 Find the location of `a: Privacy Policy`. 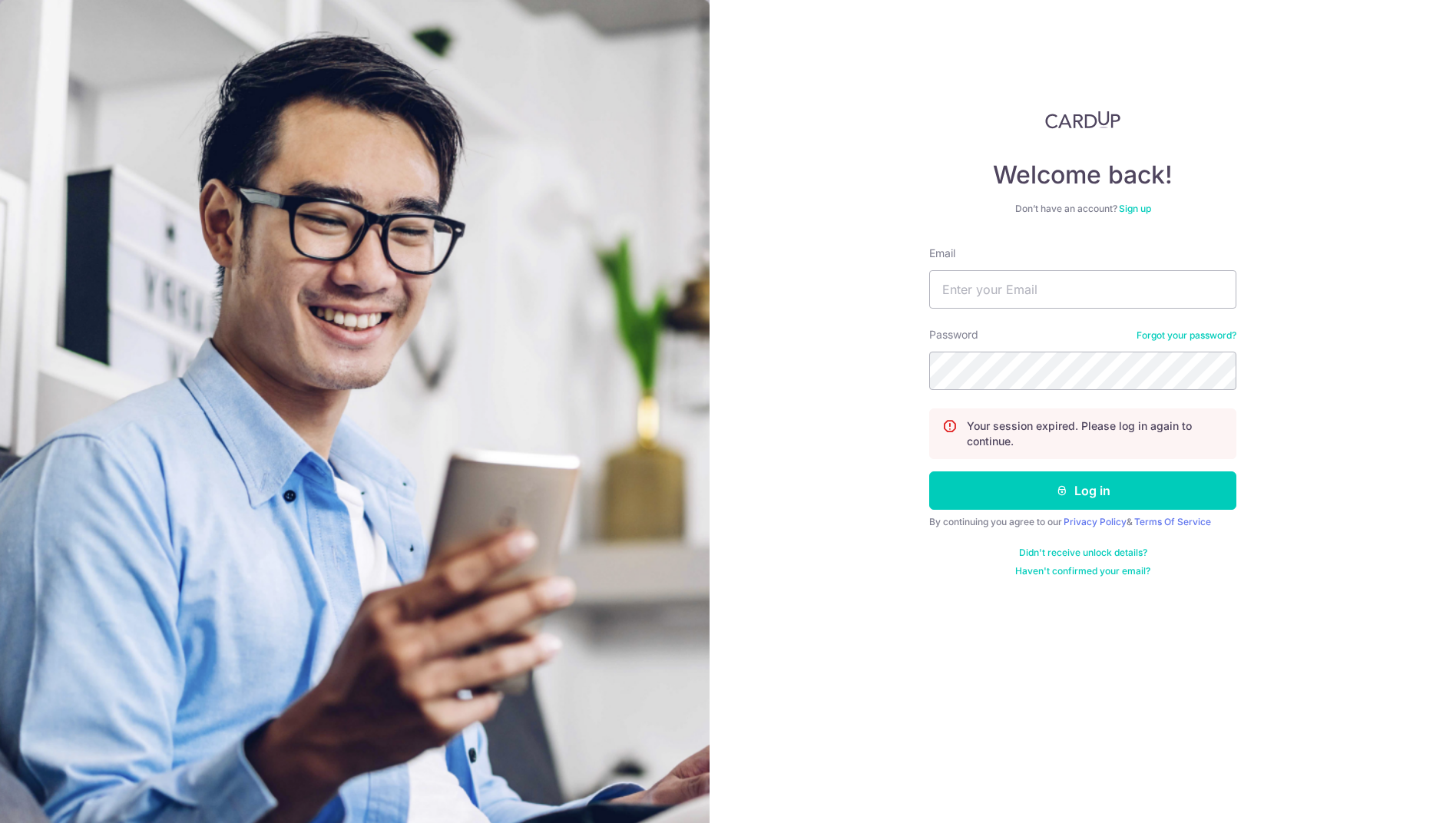

a: Privacy Policy is located at coordinates (1095, 521).